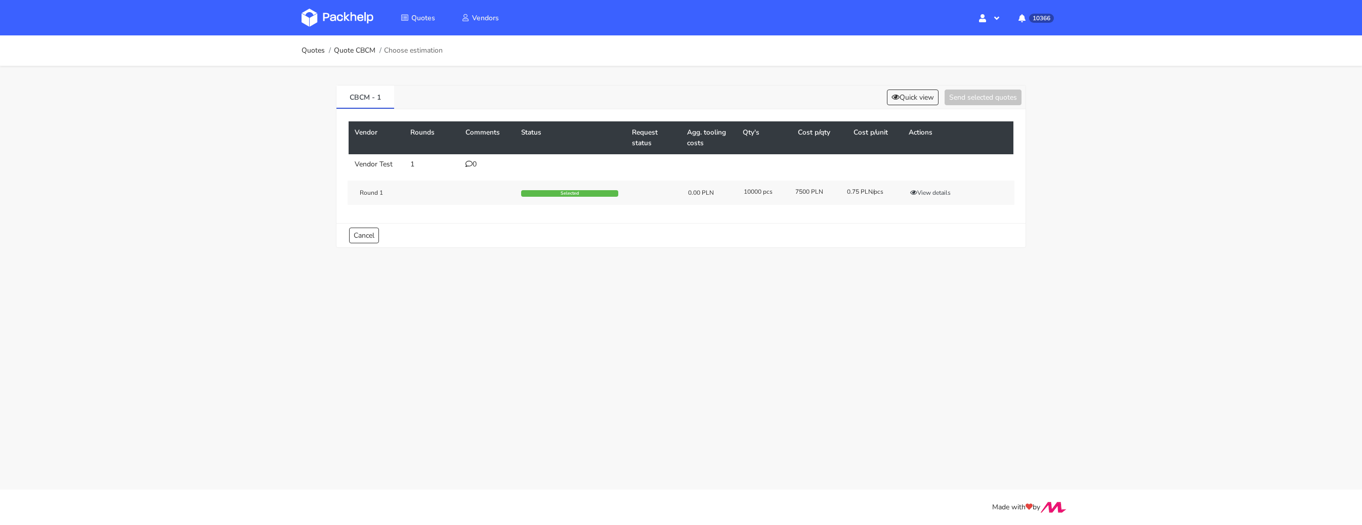 This screenshot has width=1362, height=525. What do you see at coordinates (365, 97) in the screenshot?
I see `a: CBCM - 1` at bounding box center [365, 97].